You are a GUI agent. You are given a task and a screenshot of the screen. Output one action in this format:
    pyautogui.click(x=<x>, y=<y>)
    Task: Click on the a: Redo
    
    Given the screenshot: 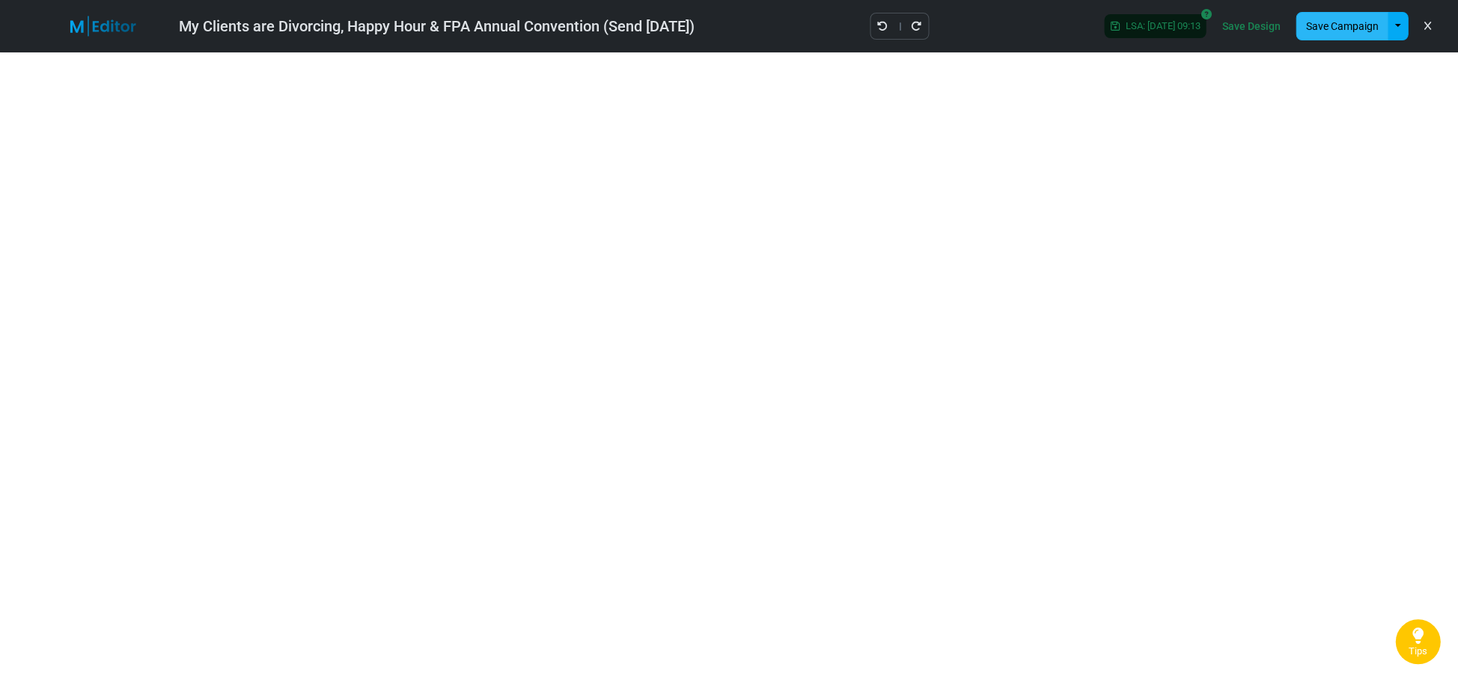 What is the action you would take?
    pyautogui.click(x=916, y=26)
    